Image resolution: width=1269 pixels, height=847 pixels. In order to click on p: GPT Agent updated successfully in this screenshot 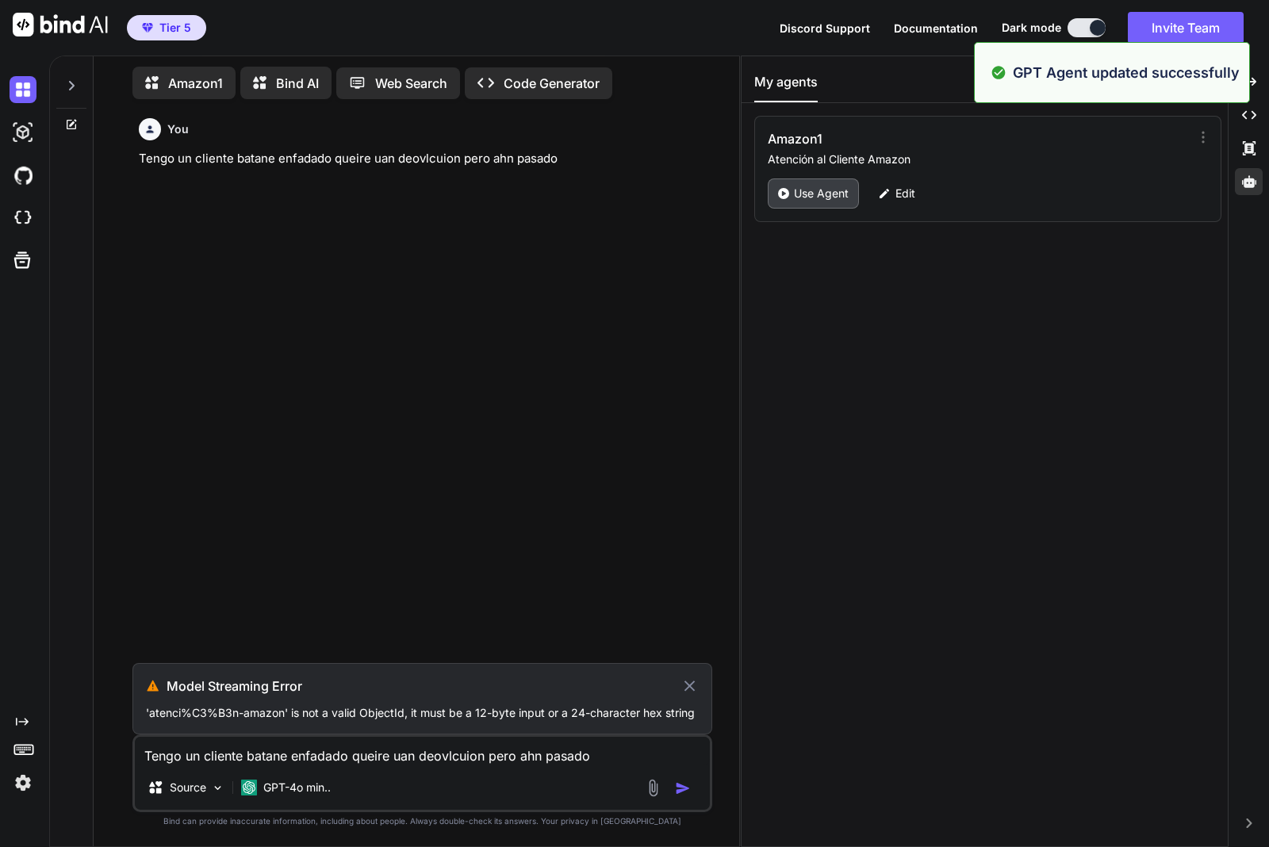, I will do `click(1127, 72)`.